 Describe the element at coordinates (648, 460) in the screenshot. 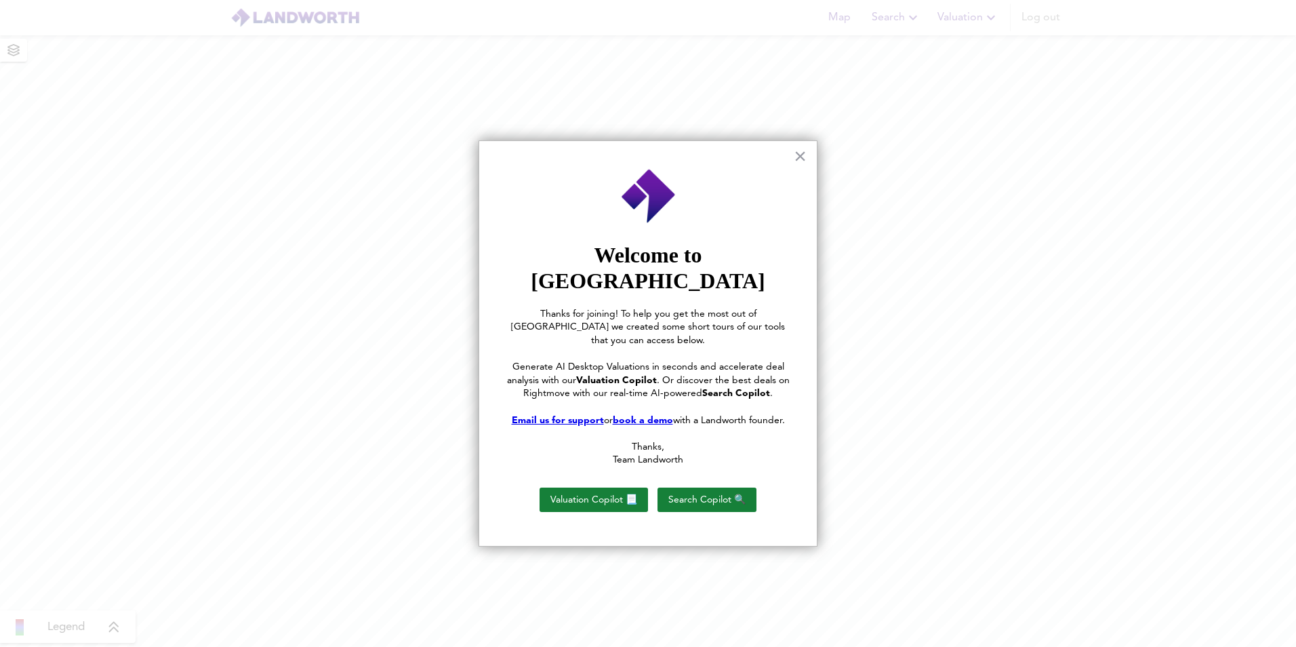

I see `p: Team Landworth` at that location.